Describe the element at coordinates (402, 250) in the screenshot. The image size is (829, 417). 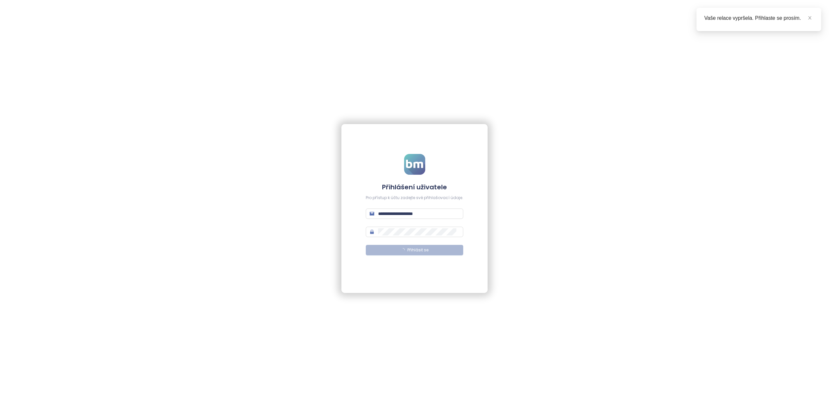
I see `span: loading` at that location.